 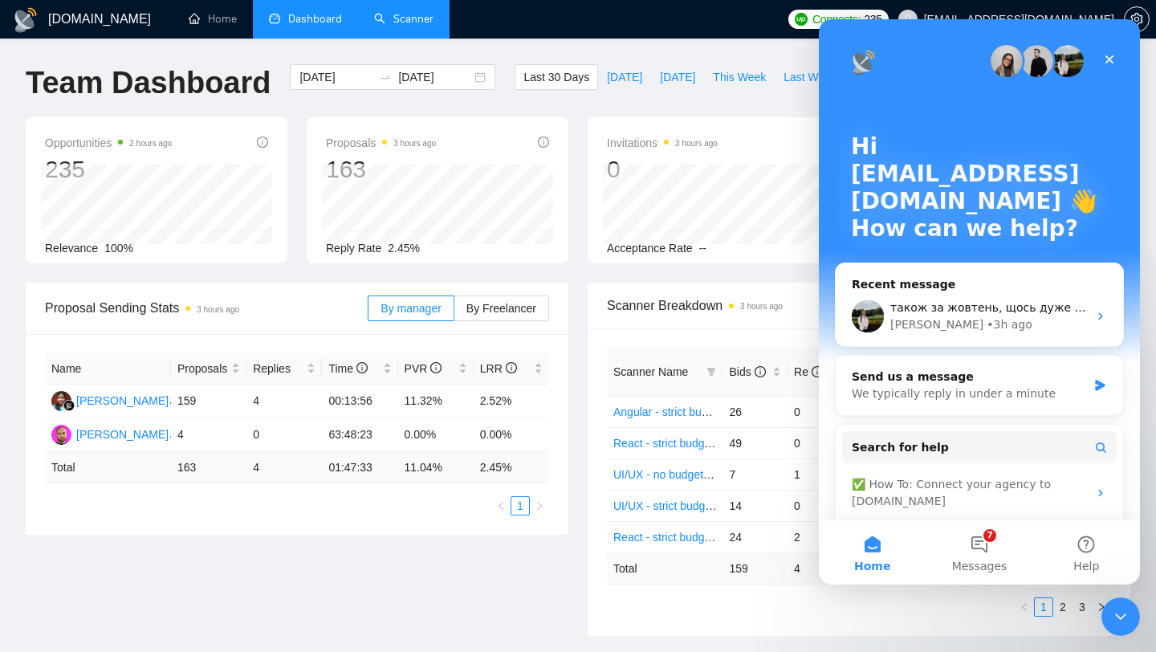 I want to click on span: Connects:, so click(x=837, y=19).